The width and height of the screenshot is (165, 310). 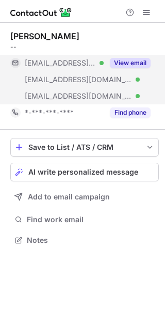 What do you see at coordinates (83, 172) in the screenshot?
I see `span: AI write personalized message` at bounding box center [83, 172].